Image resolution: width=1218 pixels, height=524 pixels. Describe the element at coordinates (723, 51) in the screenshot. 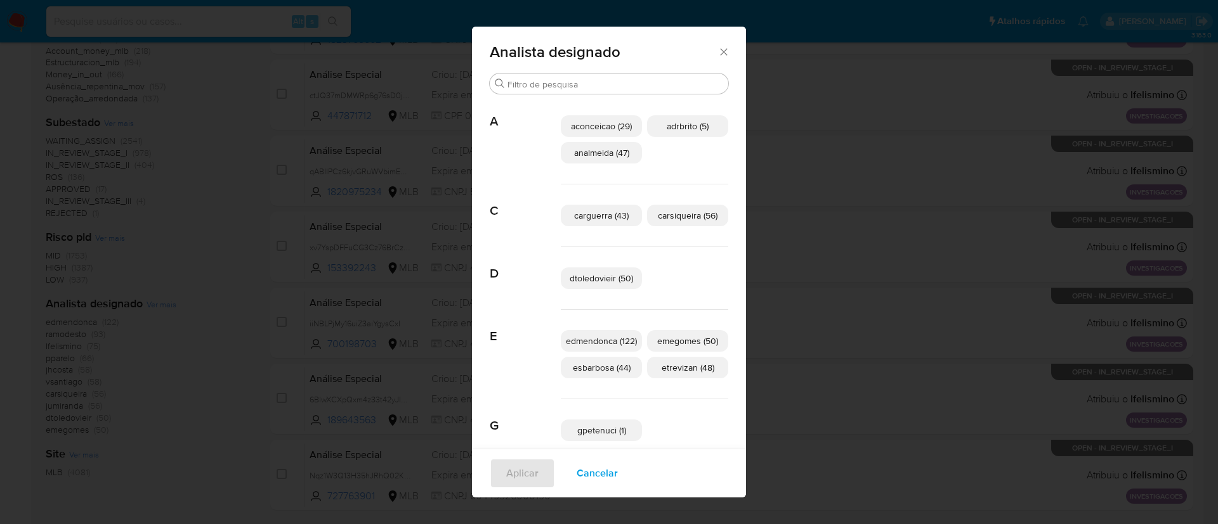

I see `button: Fechar` at that location.